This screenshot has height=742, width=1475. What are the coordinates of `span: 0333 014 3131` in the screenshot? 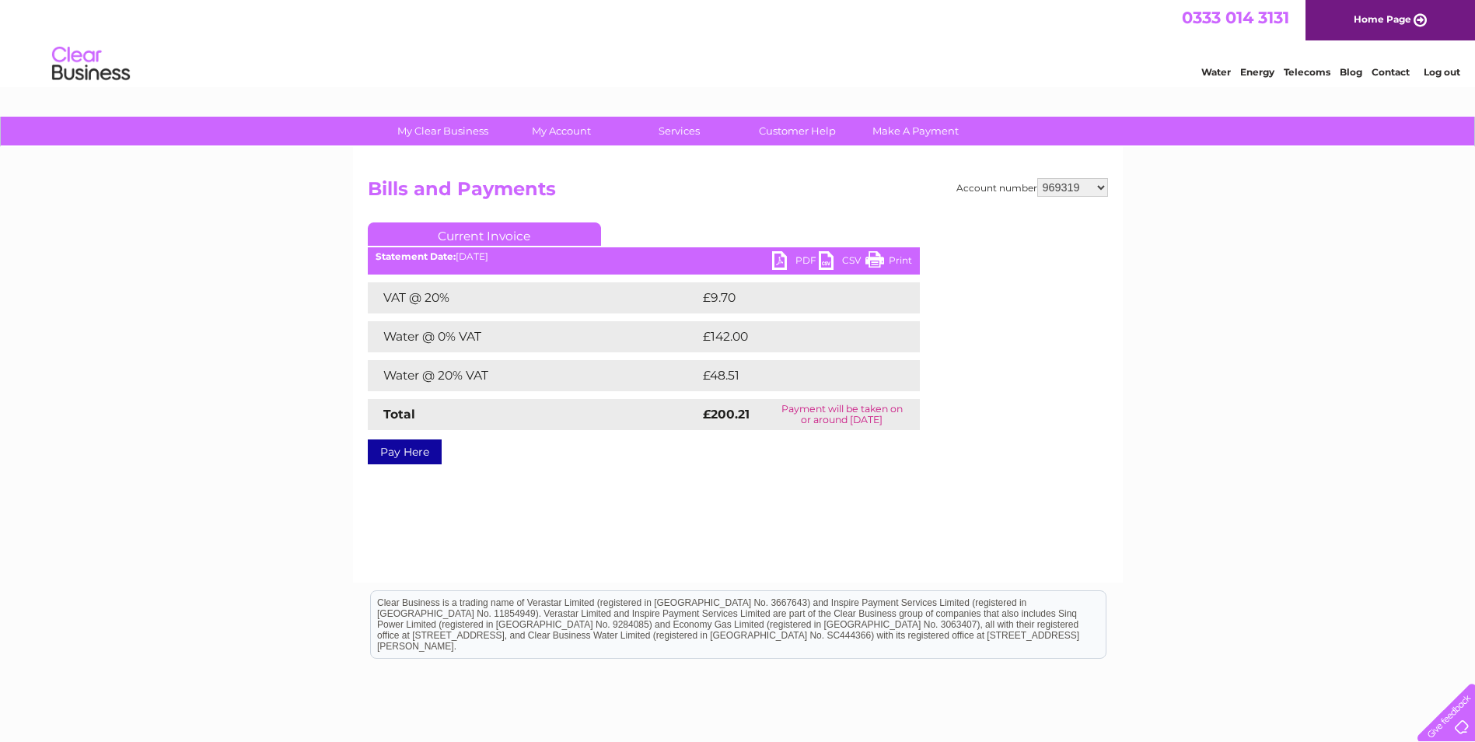 It's located at (1235, 17).